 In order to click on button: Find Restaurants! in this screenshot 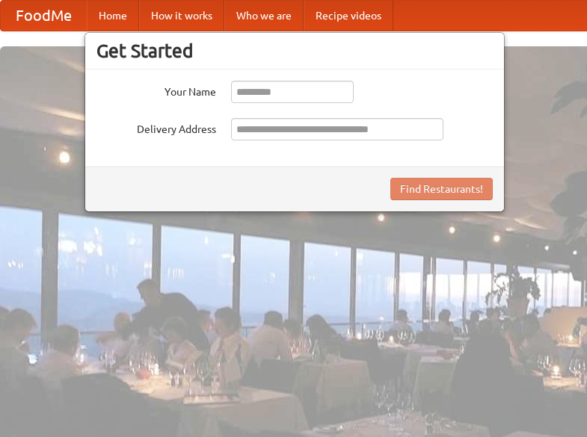, I will do `click(441, 189)`.